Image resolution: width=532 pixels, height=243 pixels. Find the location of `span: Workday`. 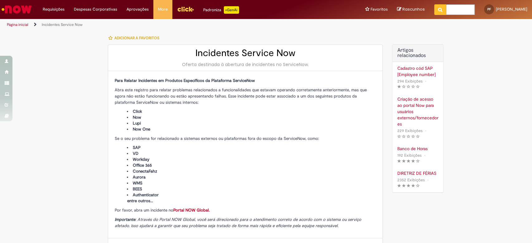

span: Workday is located at coordinates (141, 159).